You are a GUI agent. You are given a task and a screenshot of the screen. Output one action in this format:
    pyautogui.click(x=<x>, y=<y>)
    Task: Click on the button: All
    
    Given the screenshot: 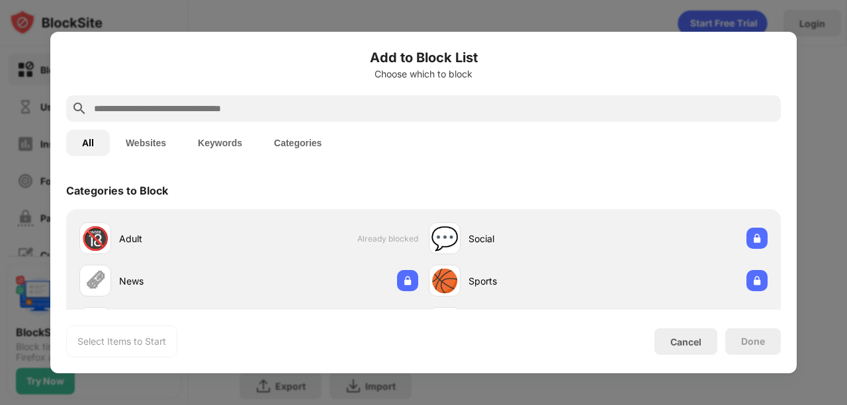 What is the action you would take?
    pyautogui.click(x=88, y=143)
    